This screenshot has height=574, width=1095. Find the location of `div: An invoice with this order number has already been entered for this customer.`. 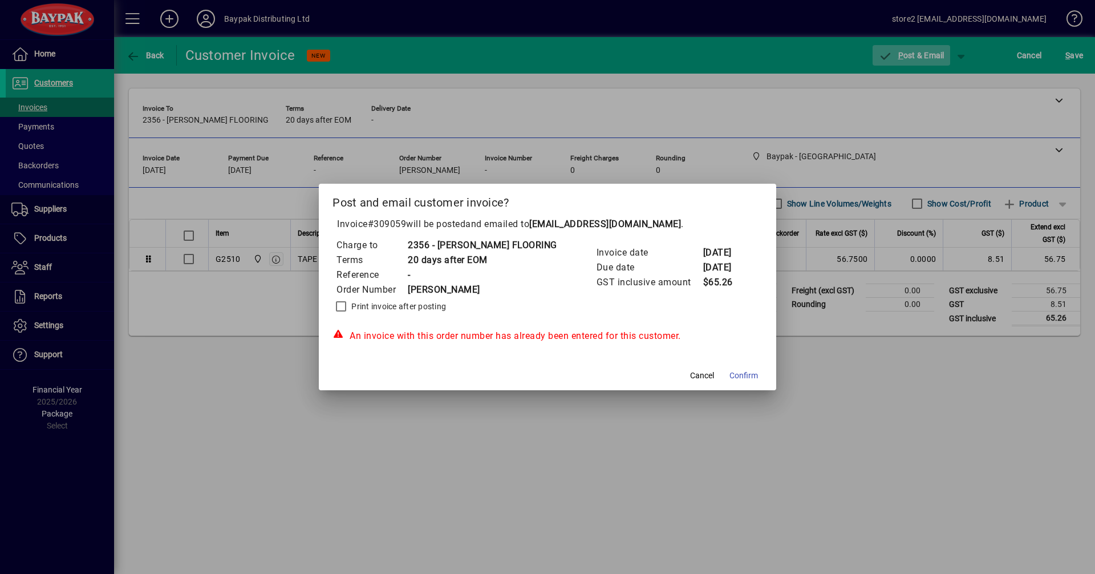

div: An invoice with this order number has already been entered for this customer. is located at coordinates (548, 336).